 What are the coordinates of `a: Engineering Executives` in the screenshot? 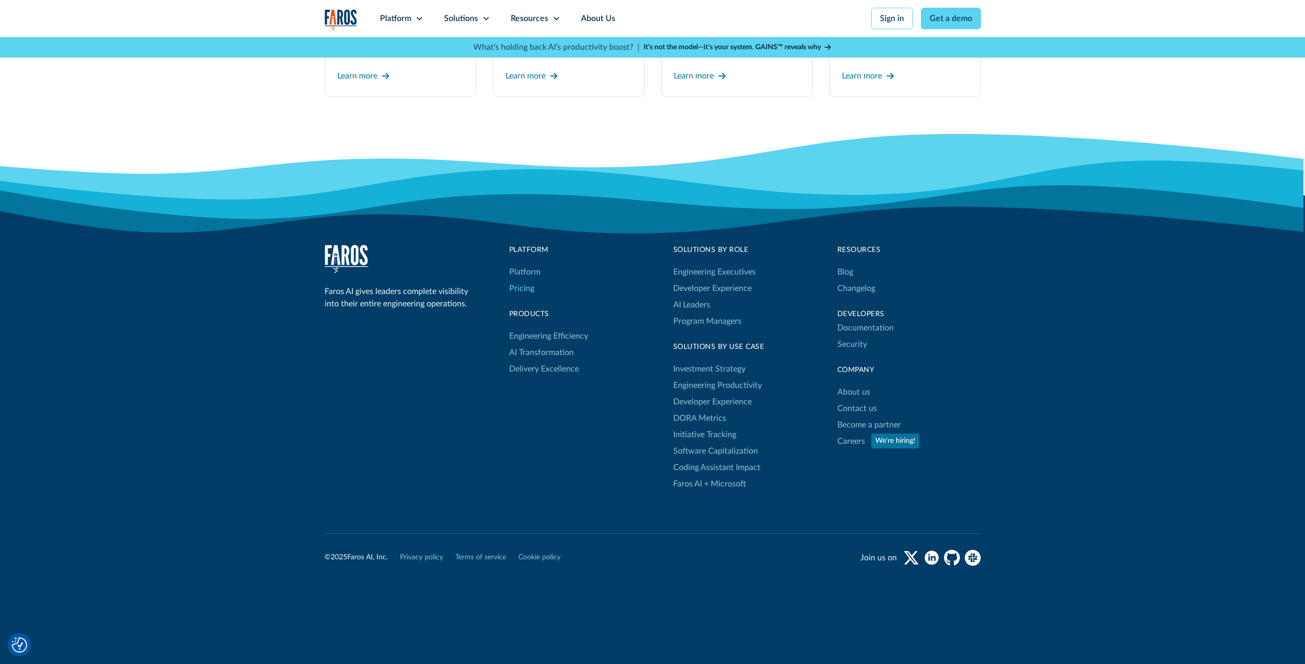 It's located at (714, 272).